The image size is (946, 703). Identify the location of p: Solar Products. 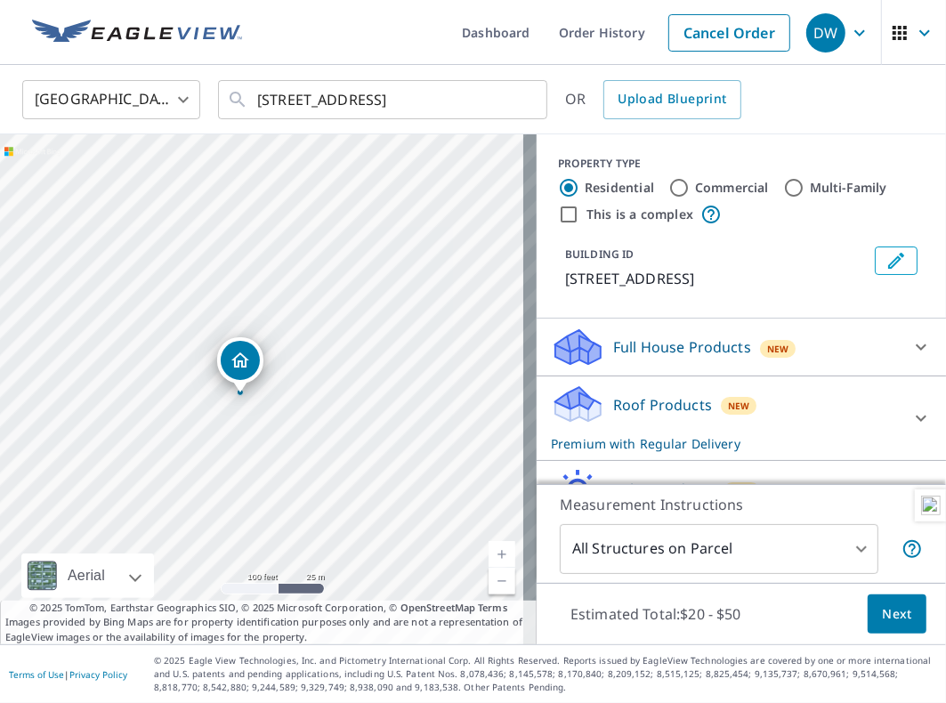
(664, 490).